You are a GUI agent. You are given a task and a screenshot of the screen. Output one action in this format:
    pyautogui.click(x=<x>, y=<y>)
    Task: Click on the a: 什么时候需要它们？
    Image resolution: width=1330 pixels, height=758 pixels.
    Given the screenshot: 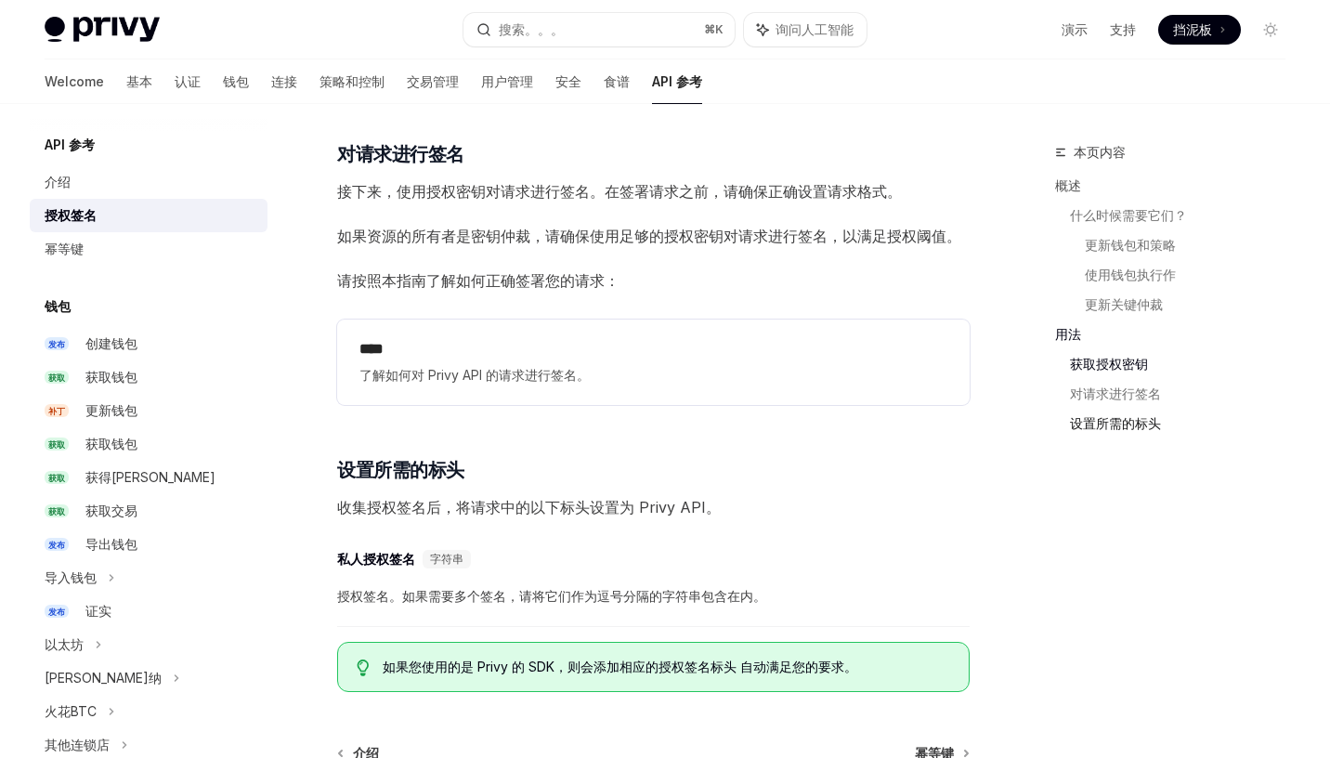 What is the action you would take?
    pyautogui.click(x=1185, y=215)
    